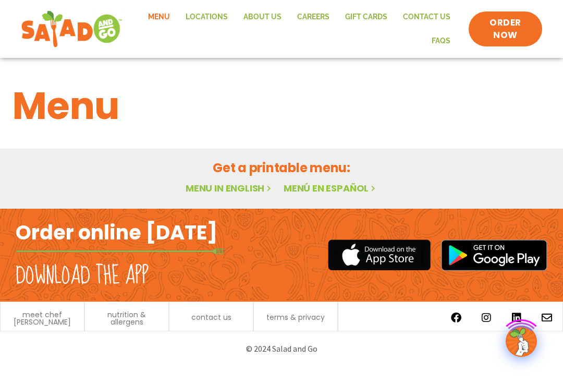  I want to click on a: Menú en español, so click(330, 188).